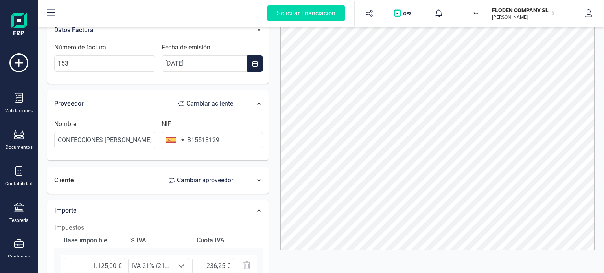 Image resolution: width=604 pixels, height=273 pixels. I want to click on span: Importe, so click(65, 210).